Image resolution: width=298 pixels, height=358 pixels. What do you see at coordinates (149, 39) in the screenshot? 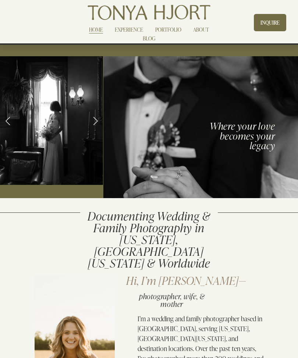
I see `a: BLOG` at bounding box center [149, 39].